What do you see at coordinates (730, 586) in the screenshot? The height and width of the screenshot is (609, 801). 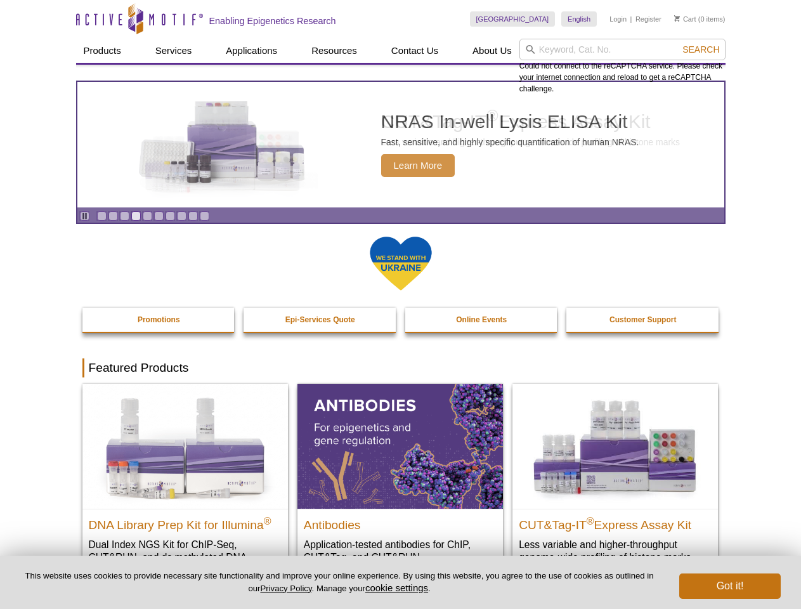 I see `button: Got it!` at bounding box center [730, 586].